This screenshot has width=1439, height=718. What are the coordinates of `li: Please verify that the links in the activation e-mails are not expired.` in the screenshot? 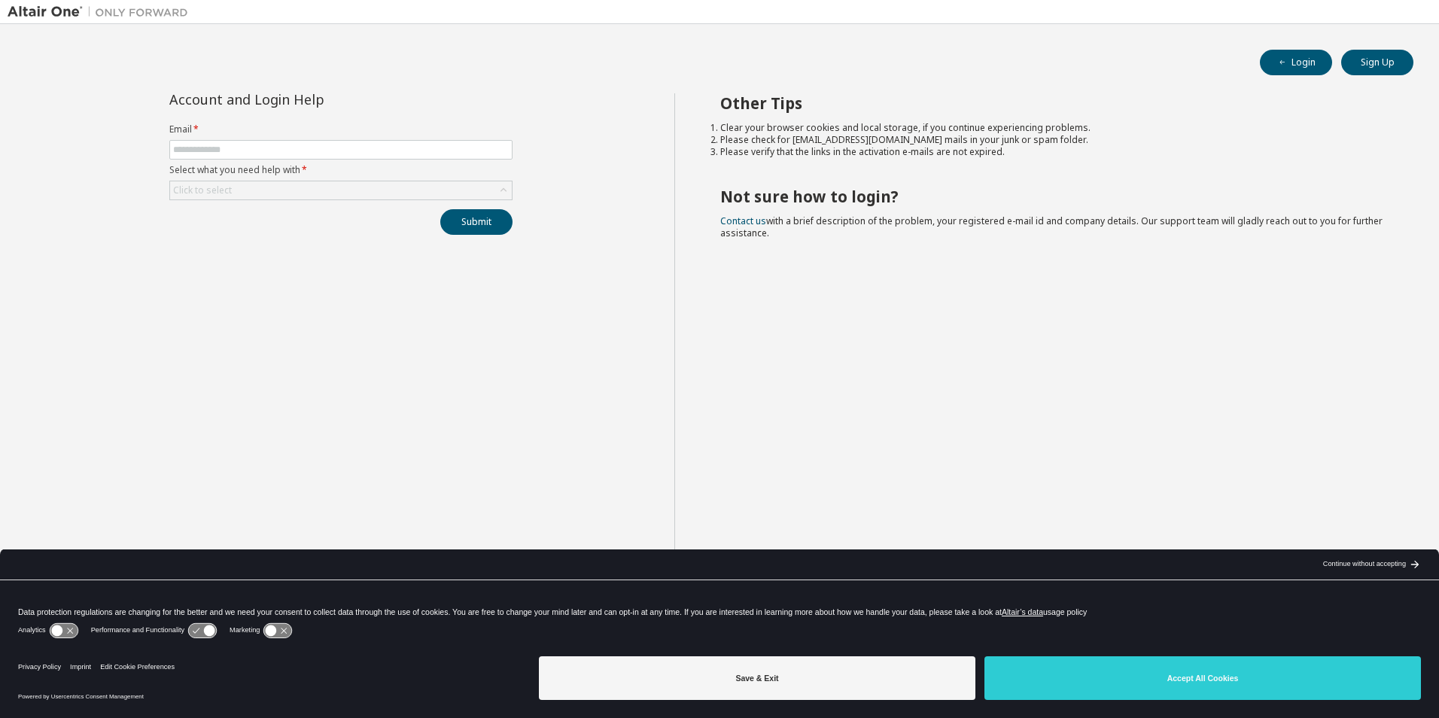 It's located at (1053, 152).